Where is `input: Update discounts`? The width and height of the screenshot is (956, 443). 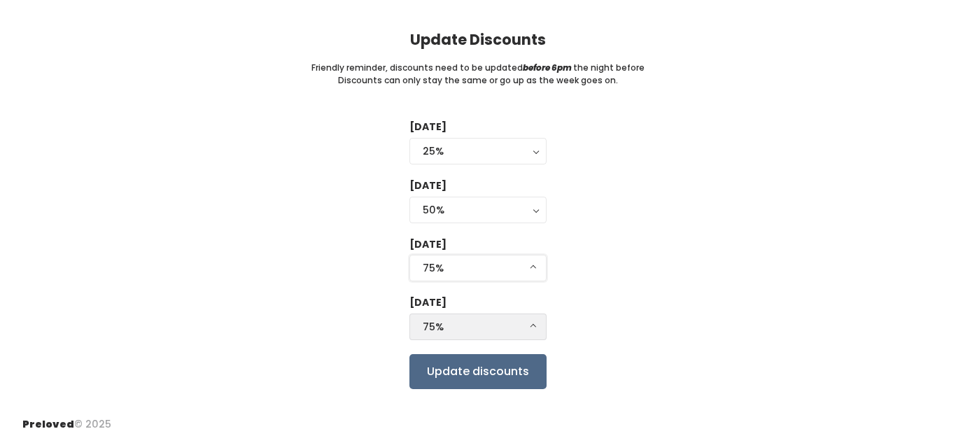 input: Update discounts is located at coordinates (478, 372).